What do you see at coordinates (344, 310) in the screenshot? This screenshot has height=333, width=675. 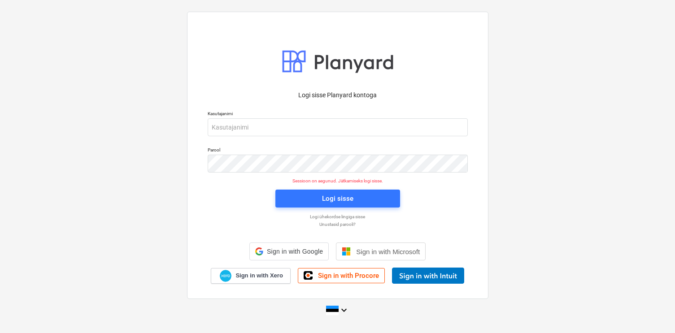 I see `i: keyboard_arrow_down` at bounding box center [344, 310].